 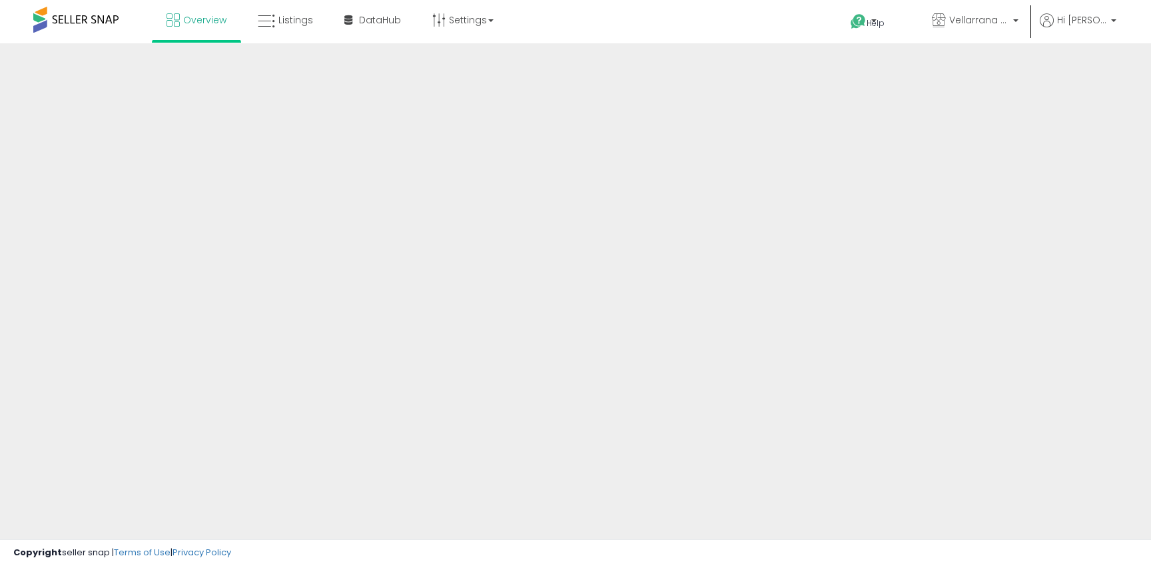 I want to click on a: Help, so click(x=875, y=23).